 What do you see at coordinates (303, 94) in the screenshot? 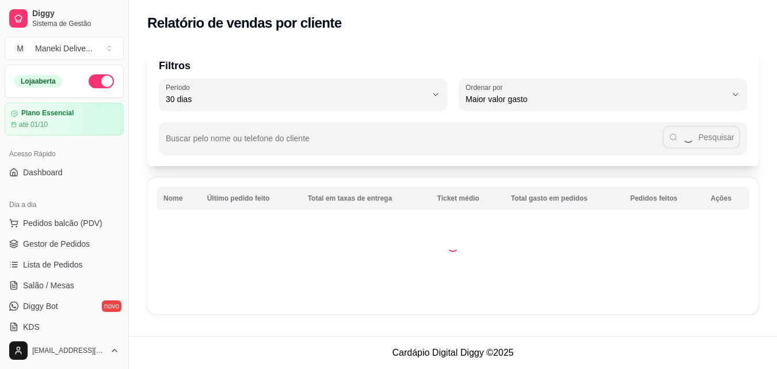
I see `button: Período30 dias` at bounding box center [303, 94].